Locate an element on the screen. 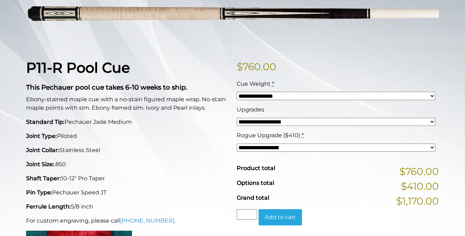 This screenshot has height=236, width=465. button: Add to cart is located at coordinates (280, 217).